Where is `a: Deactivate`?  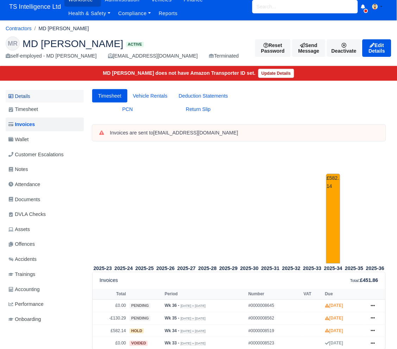 a: Deactivate is located at coordinates (343, 48).